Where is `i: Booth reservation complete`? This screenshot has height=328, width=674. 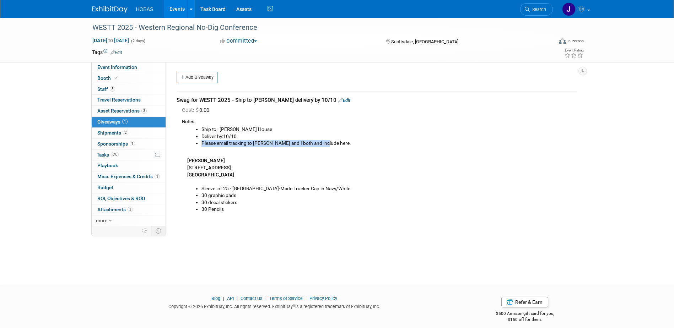 i: Booth reservation complete is located at coordinates (116, 78).